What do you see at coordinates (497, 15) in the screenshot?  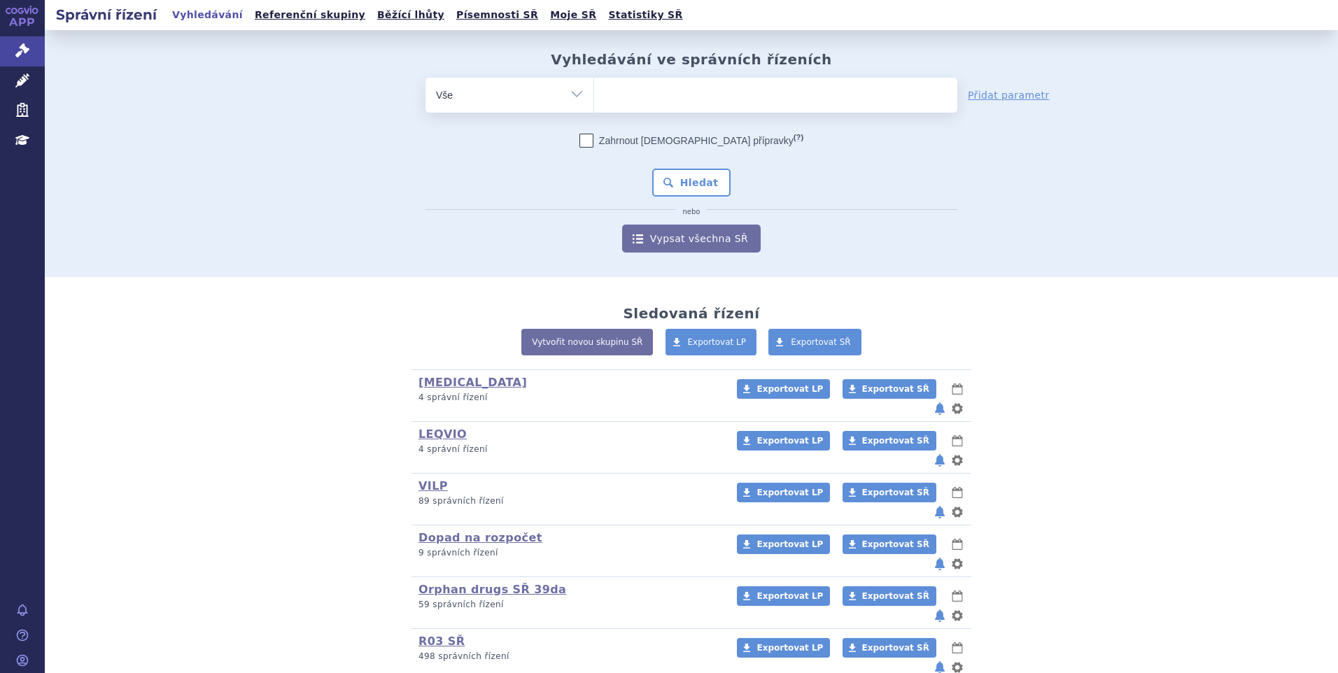 I see `a: Písemnosti SŘ` at bounding box center [497, 15].